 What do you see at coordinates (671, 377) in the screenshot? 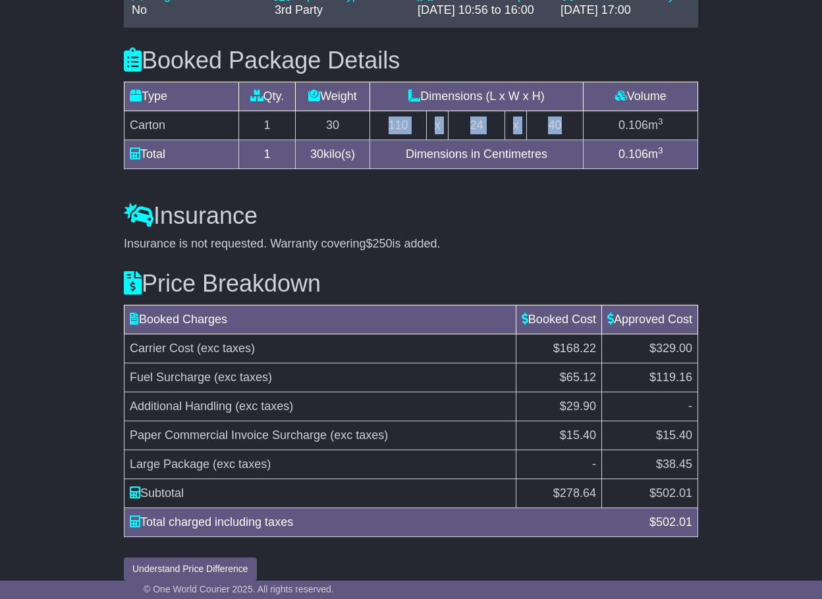
I see `span: $119.16` at bounding box center [671, 377].